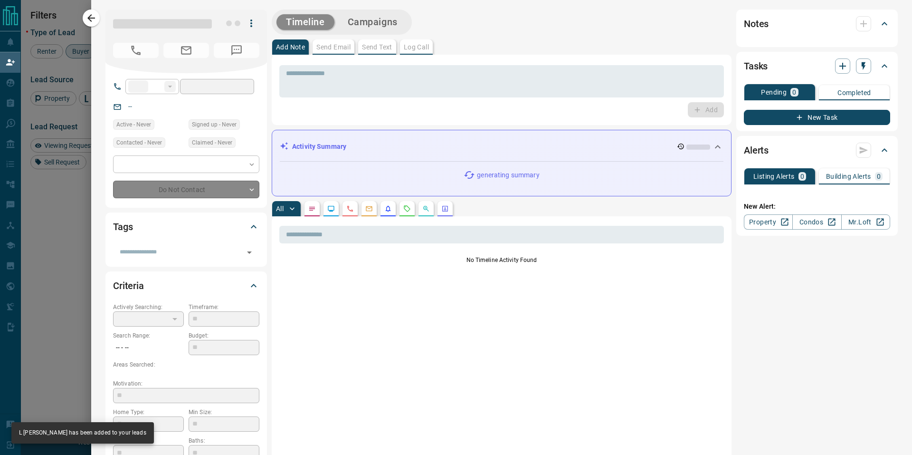 The image size is (912, 455). What do you see at coordinates (212, 142) in the screenshot?
I see `span: Claimed - Never` at bounding box center [212, 142].